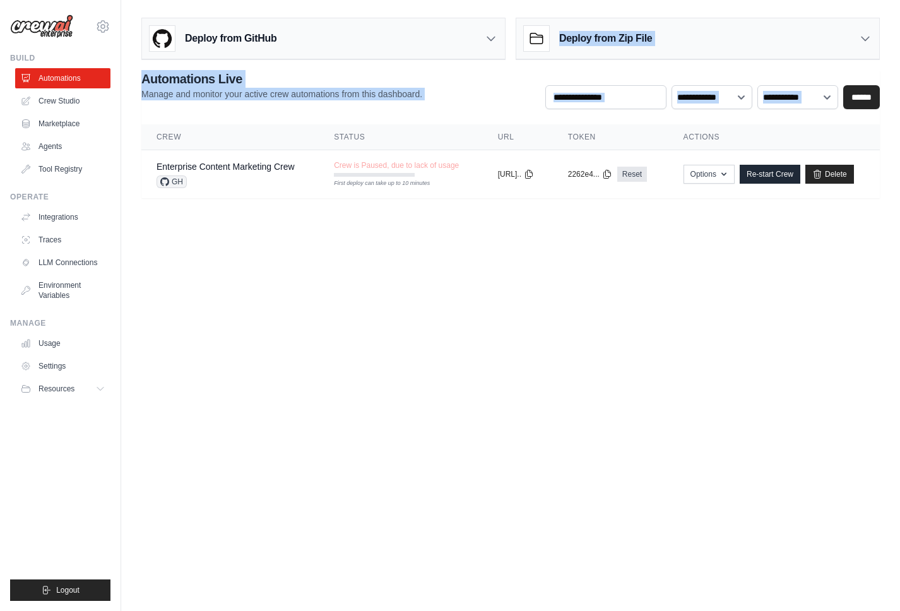 The image size is (900, 611). Describe the element at coordinates (63, 366) in the screenshot. I see `a: Settings` at that location.